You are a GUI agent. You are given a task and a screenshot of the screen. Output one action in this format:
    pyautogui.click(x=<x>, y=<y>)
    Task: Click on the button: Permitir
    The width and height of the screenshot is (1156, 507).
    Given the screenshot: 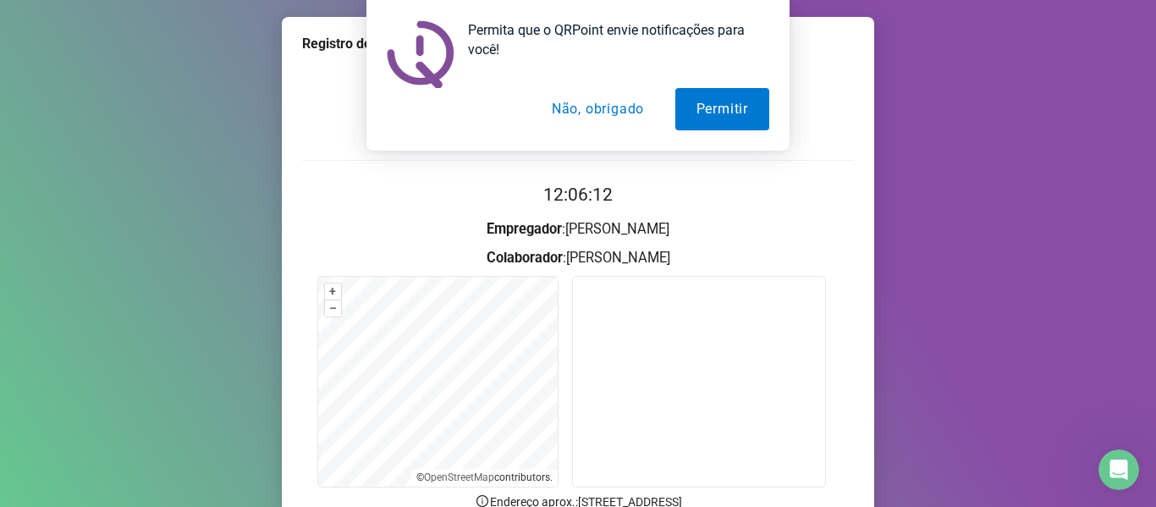 What is the action you would take?
    pyautogui.click(x=722, y=109)
    